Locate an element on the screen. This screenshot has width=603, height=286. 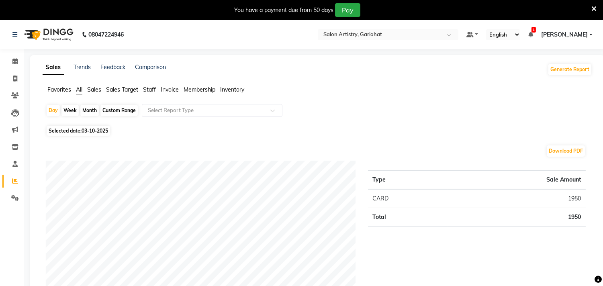
a: Trends is located at coordinates (82, 67).